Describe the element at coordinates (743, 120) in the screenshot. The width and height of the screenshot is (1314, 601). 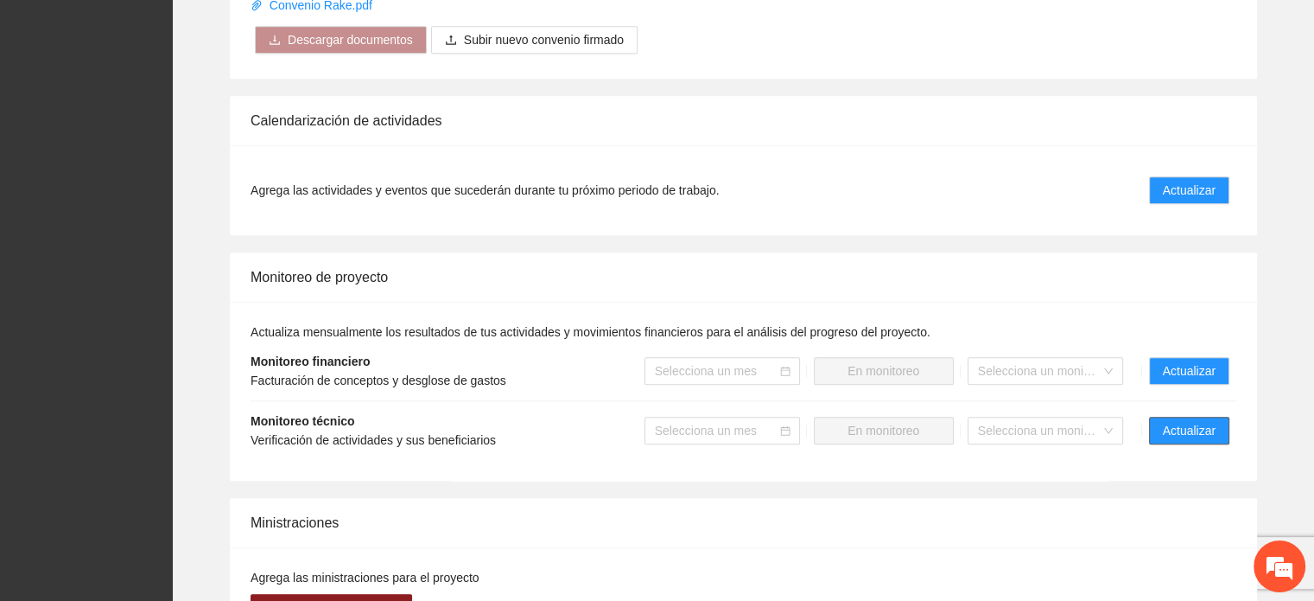
I see `div: Calendarización de actividades` at that location.